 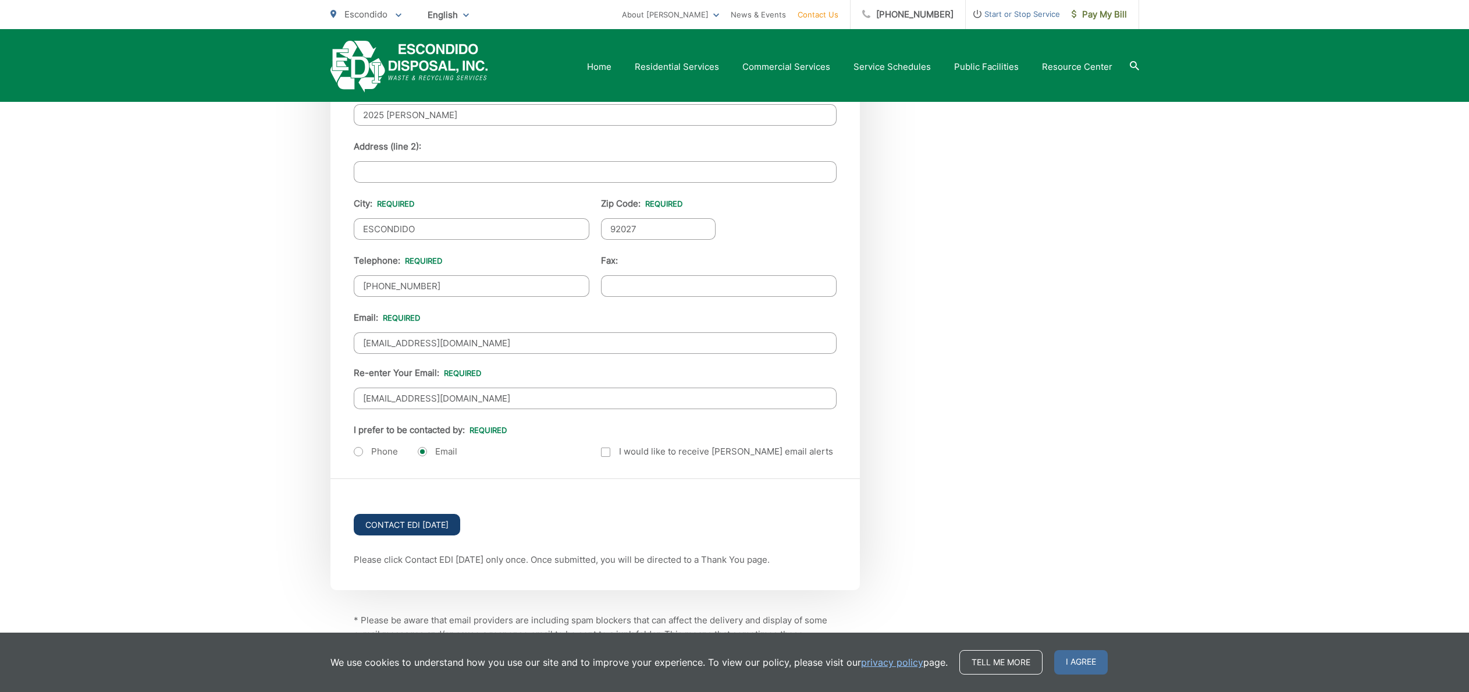 I want to click on label: Re-enter Your Email:, so click(x=417, y=373).